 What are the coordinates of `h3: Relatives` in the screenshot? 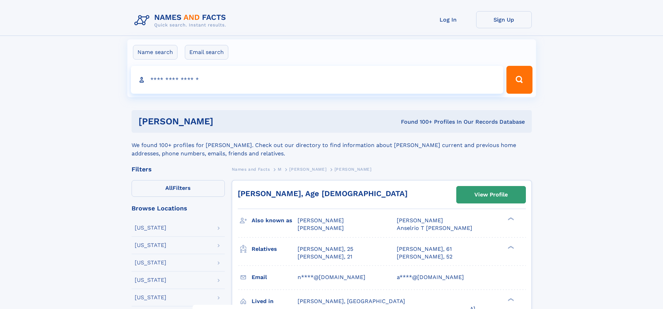 It's located at (274, 249).